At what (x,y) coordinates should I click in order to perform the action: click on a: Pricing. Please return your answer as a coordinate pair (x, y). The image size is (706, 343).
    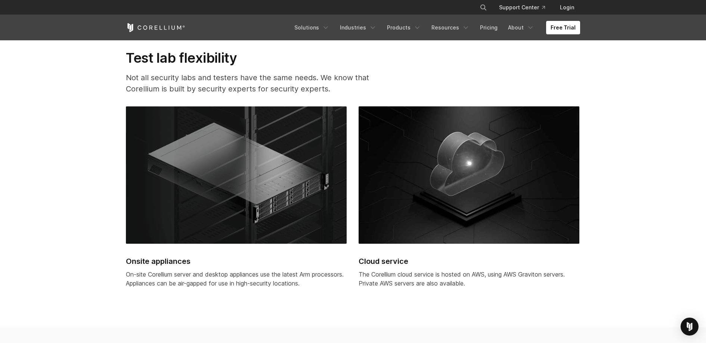
    Looking at the image, I should click on (488, 28).